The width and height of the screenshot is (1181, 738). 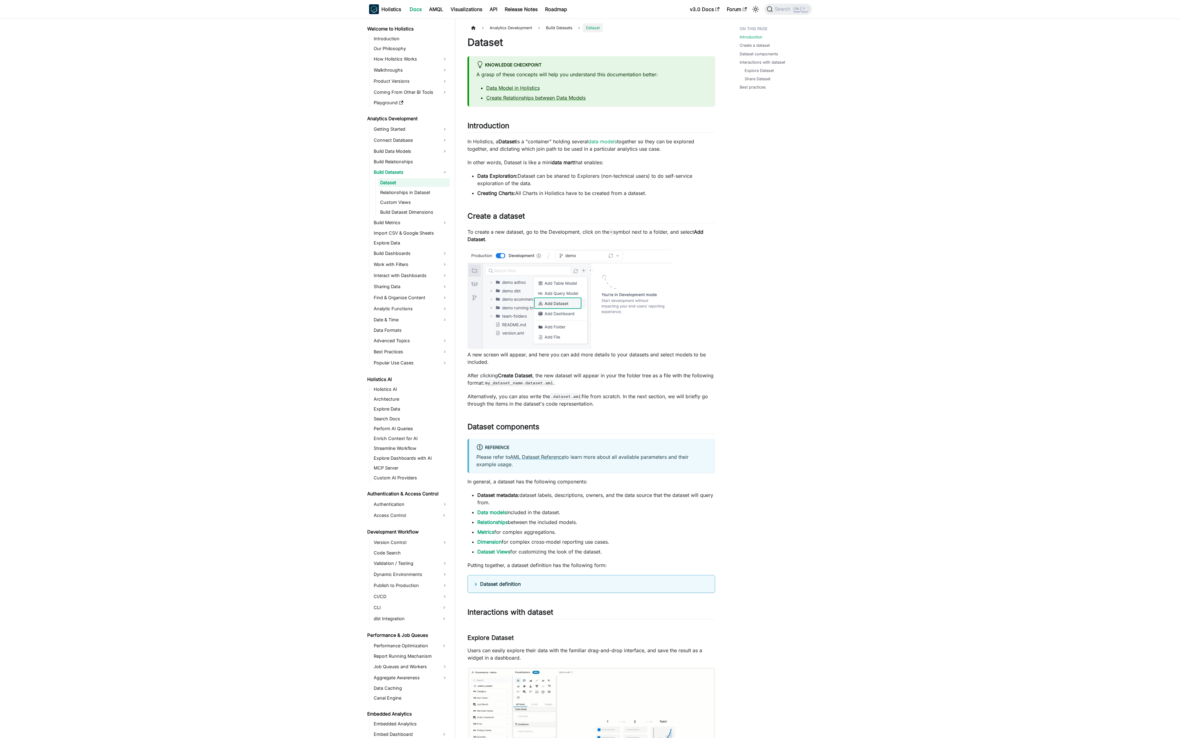 I want to click on a: Analytics Development, so click(x=408, y=119).